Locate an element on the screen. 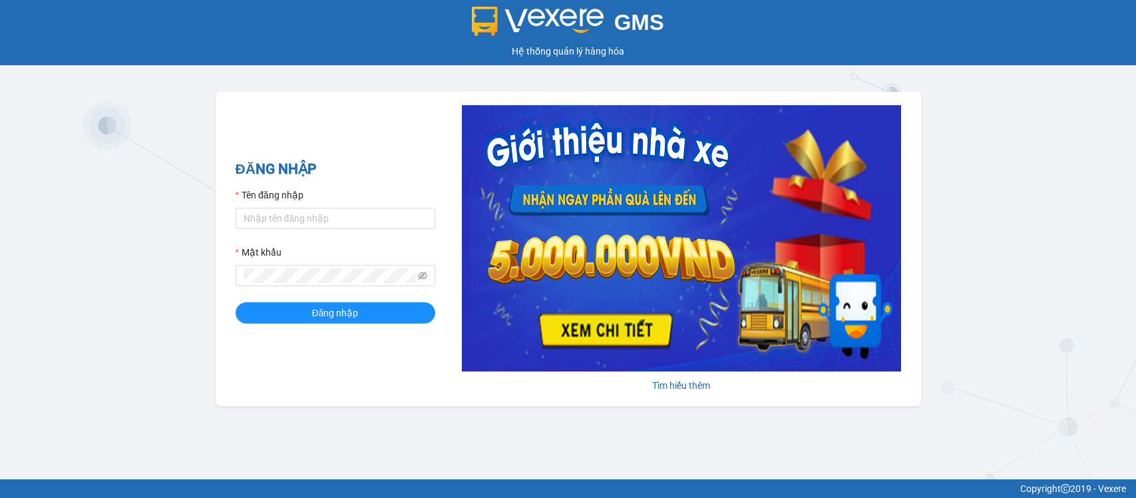 Image resolution: width=1136 pixels, height=498 pixels. label: Mật khẩu is located at coordinates (258, 252).